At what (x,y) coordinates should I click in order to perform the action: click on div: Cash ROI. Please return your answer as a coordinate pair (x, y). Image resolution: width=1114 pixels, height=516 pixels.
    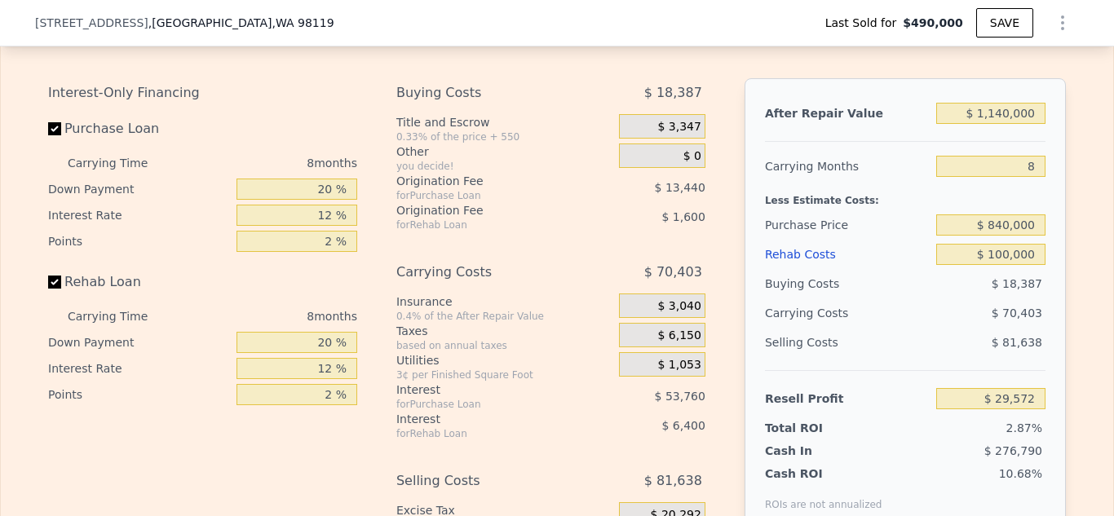
    Looking at the image, I should click on (823, 474).